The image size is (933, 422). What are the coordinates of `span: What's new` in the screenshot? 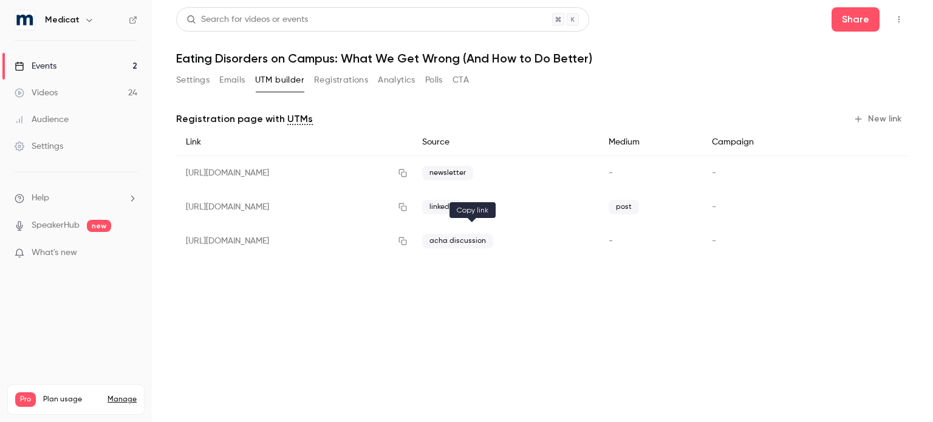 It's located at (54, 253).